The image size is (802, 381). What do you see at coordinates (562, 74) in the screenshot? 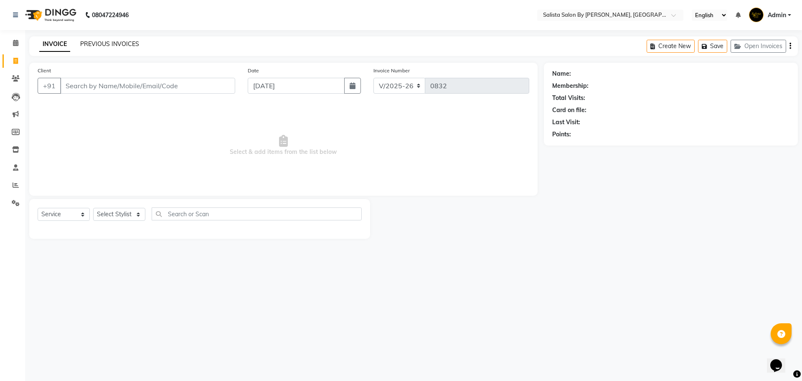
I see `div: Name:` at bounding box center [562, 74].